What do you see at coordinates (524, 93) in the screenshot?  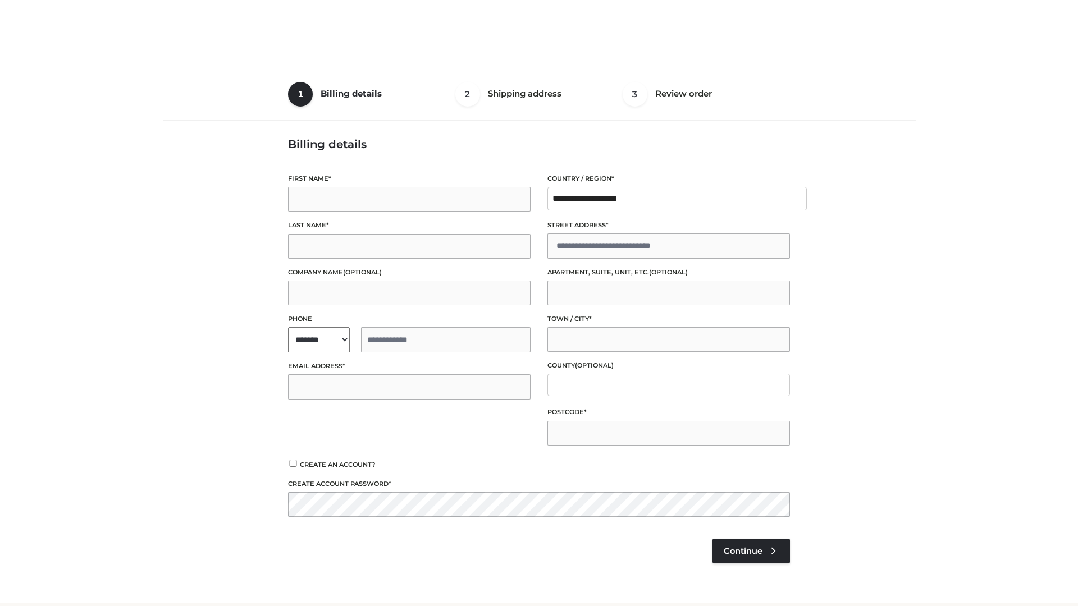 I see `span: Shipping address` at bounding box center [524, 93].